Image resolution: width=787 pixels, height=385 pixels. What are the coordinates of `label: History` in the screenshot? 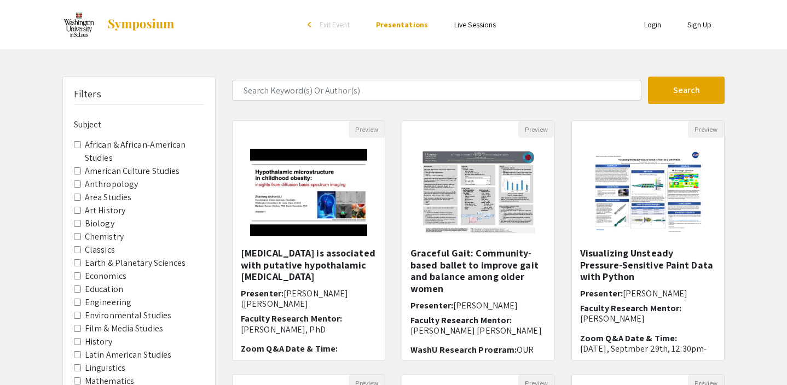 It's located at (98, 342).